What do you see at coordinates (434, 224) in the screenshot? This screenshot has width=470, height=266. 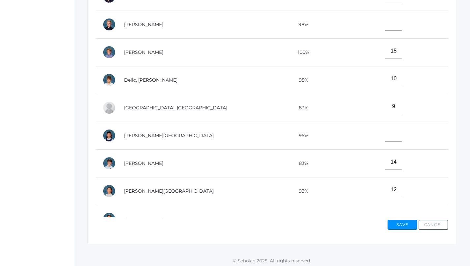 I see `button: Cancel` at bounding box center [434, 224].